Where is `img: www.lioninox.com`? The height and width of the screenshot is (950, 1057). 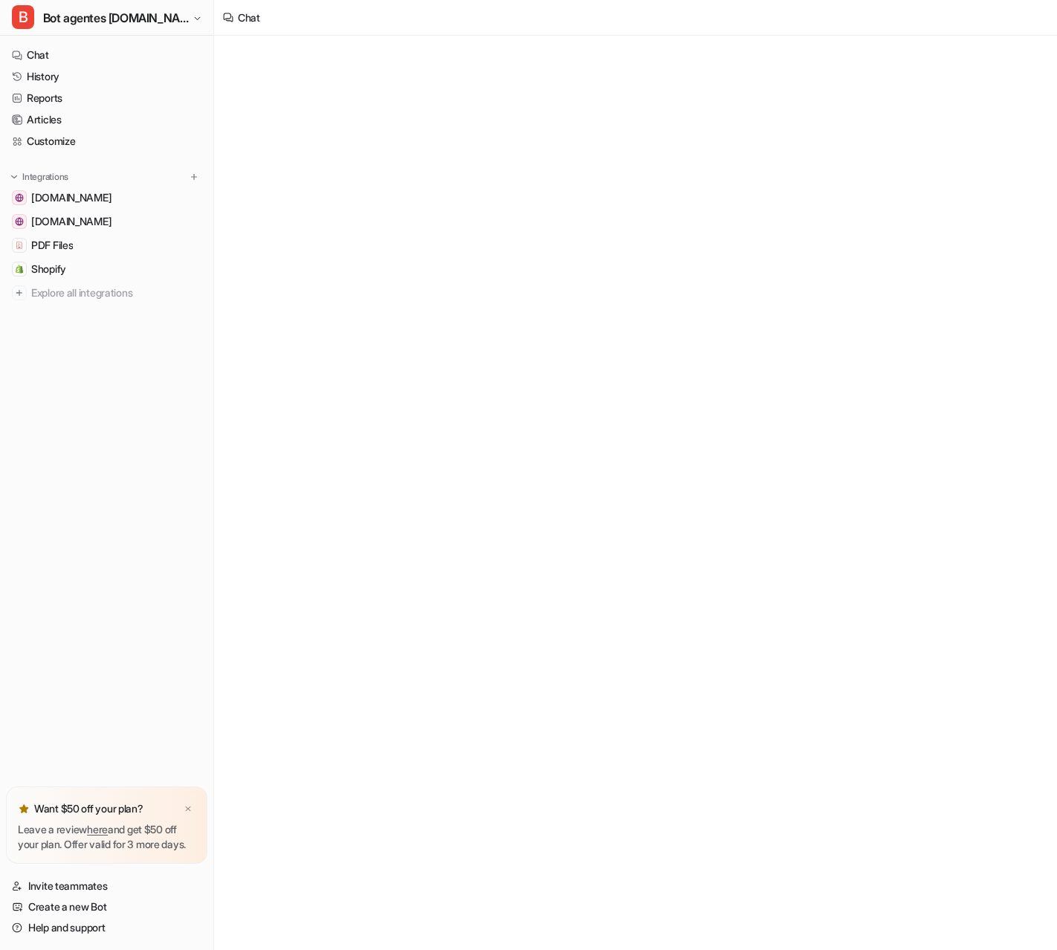 img: www.lioninox.com is located at coordinates (19, 221).